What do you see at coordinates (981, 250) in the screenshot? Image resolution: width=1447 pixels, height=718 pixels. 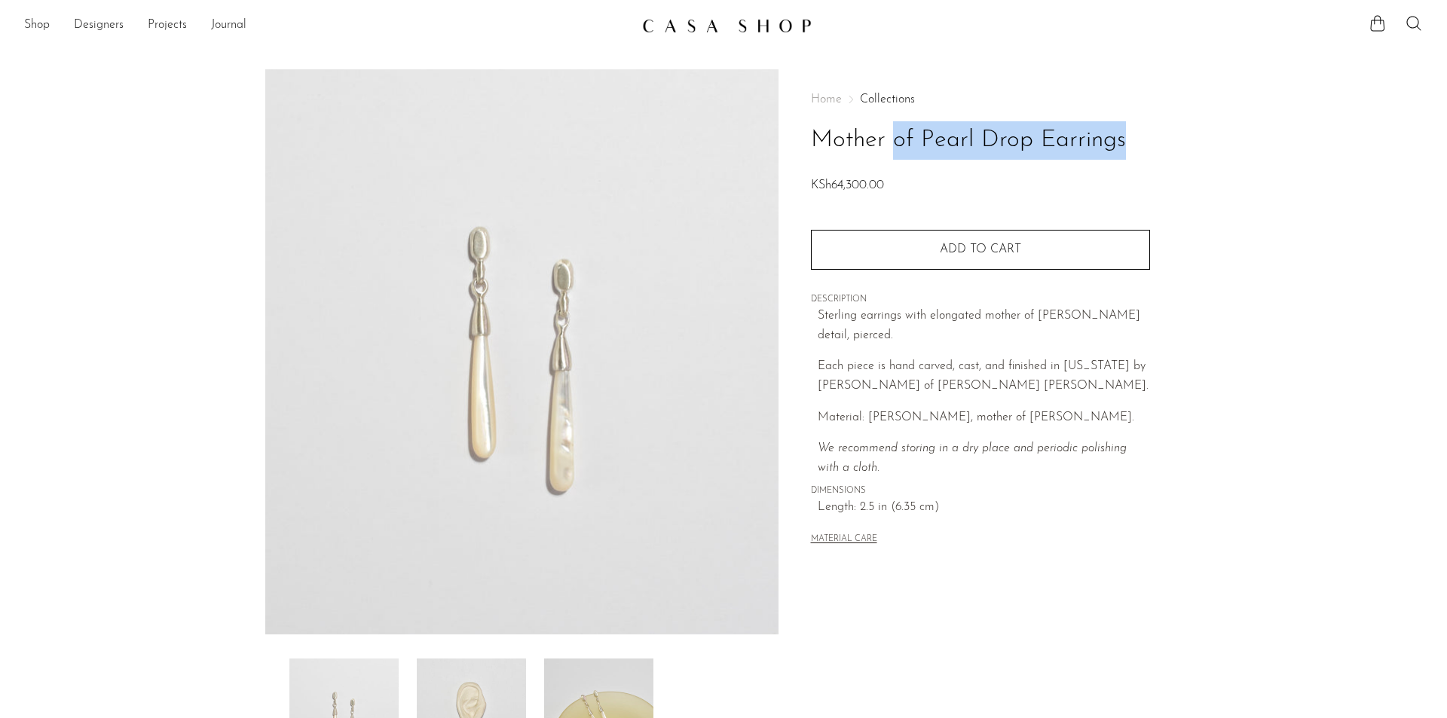 I see `button: Add to cart` at bounding box center [981, 250].